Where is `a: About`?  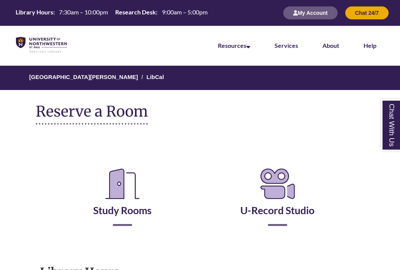
a: About is located at coordinates (331, 45).